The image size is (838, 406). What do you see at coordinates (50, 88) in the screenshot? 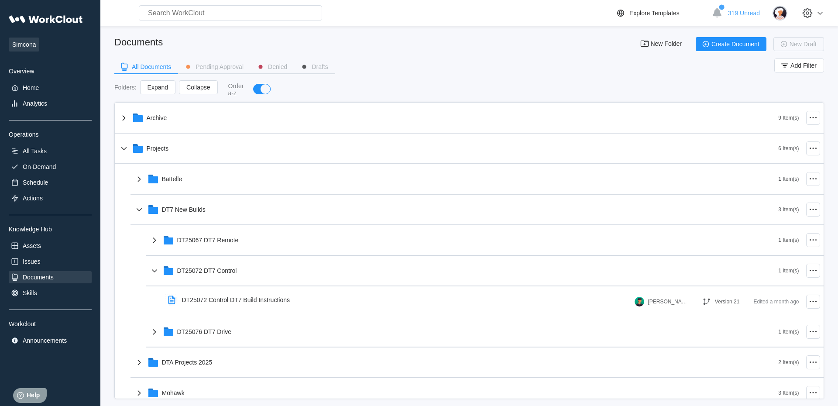
I see `a: Home` at bounding box center [50, 88].